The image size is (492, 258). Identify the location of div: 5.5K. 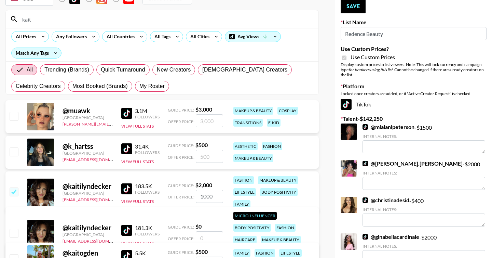
(147, 253).